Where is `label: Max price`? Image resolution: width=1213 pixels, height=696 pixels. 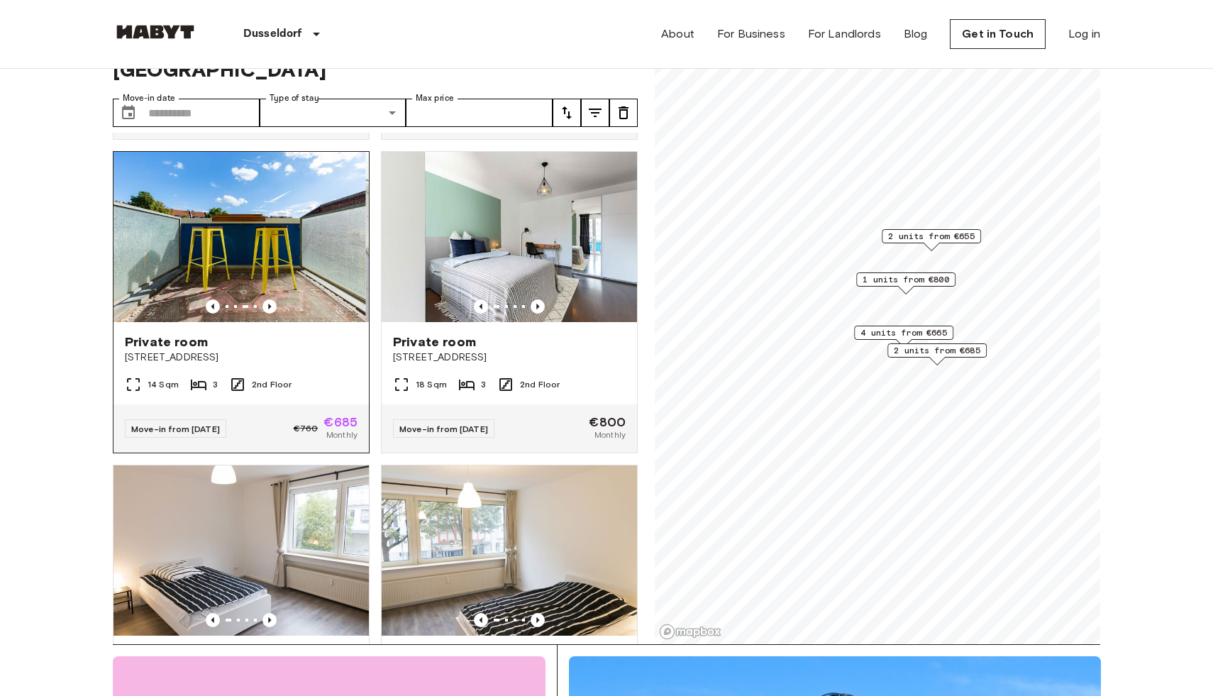 label: Max price is located at coordinates (435, 98).